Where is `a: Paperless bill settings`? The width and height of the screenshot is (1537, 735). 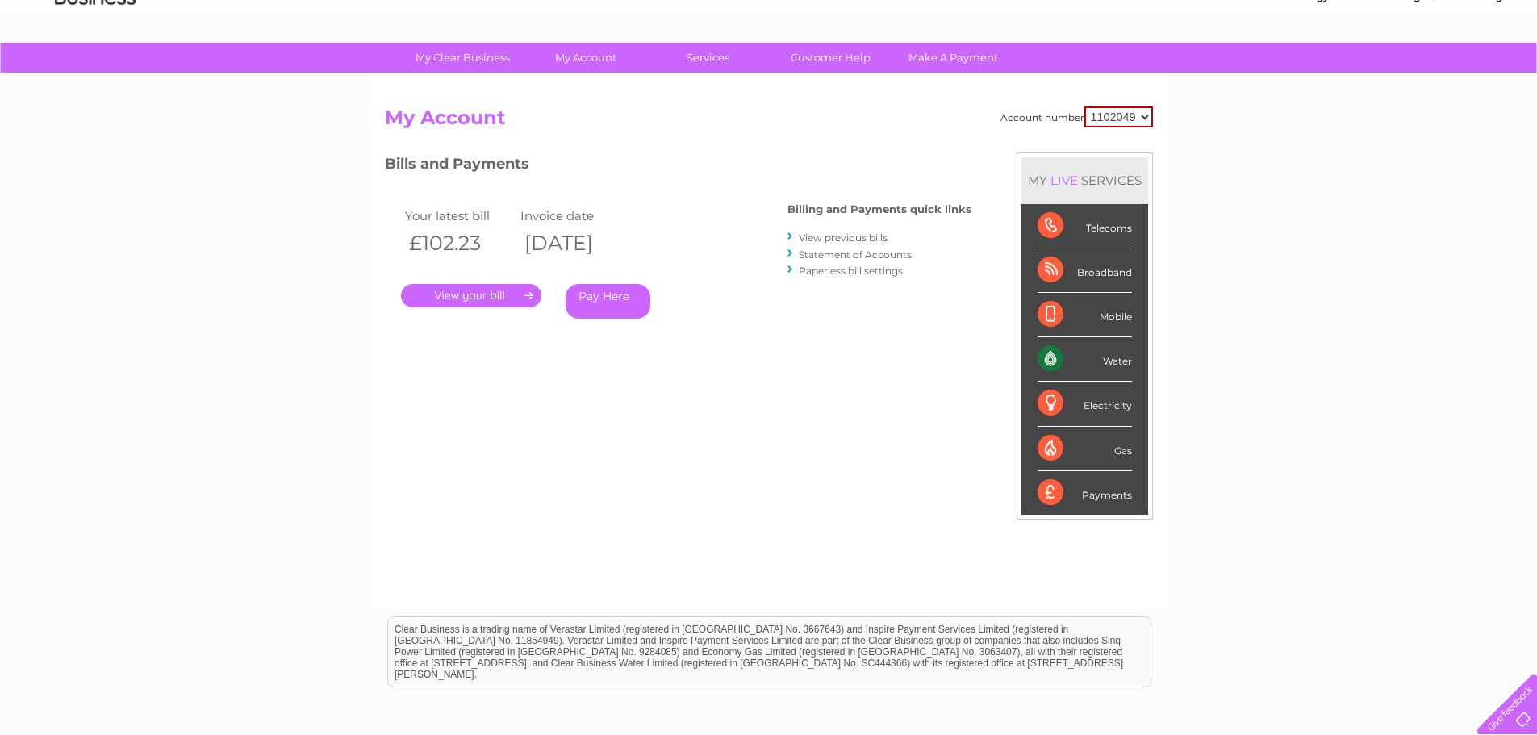 a: Paperless bill settings is located at coordinates (850, 270).